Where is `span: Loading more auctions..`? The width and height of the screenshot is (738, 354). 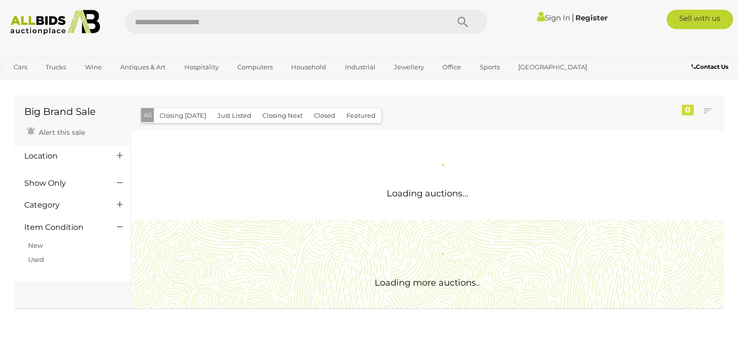
span: Loading more auctions.. is located at coordinates (427, 283).